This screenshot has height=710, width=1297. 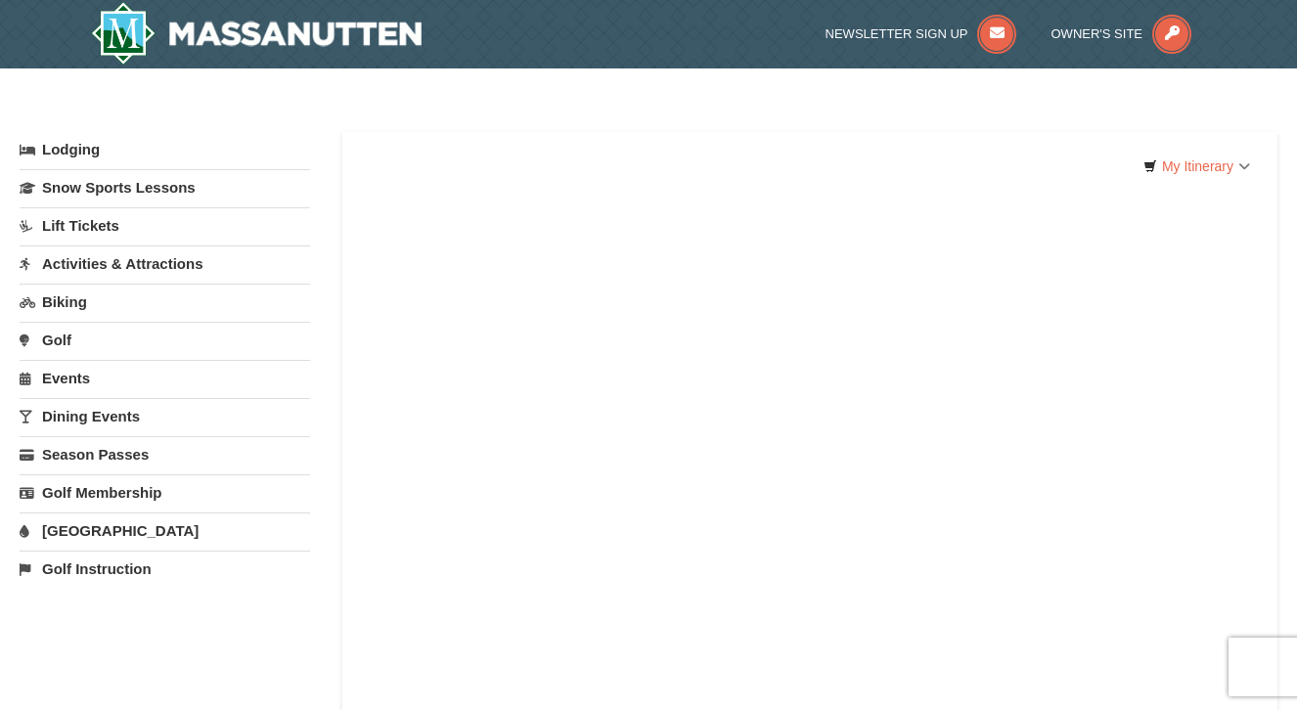 What do you see at coordinates (922, 33) in the screenshot?
I see `a: Newsletter Sign Up` at bounding box center [922, 33].